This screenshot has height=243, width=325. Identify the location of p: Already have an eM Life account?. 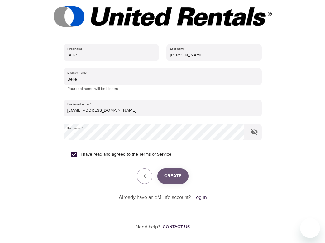
(155, 198).